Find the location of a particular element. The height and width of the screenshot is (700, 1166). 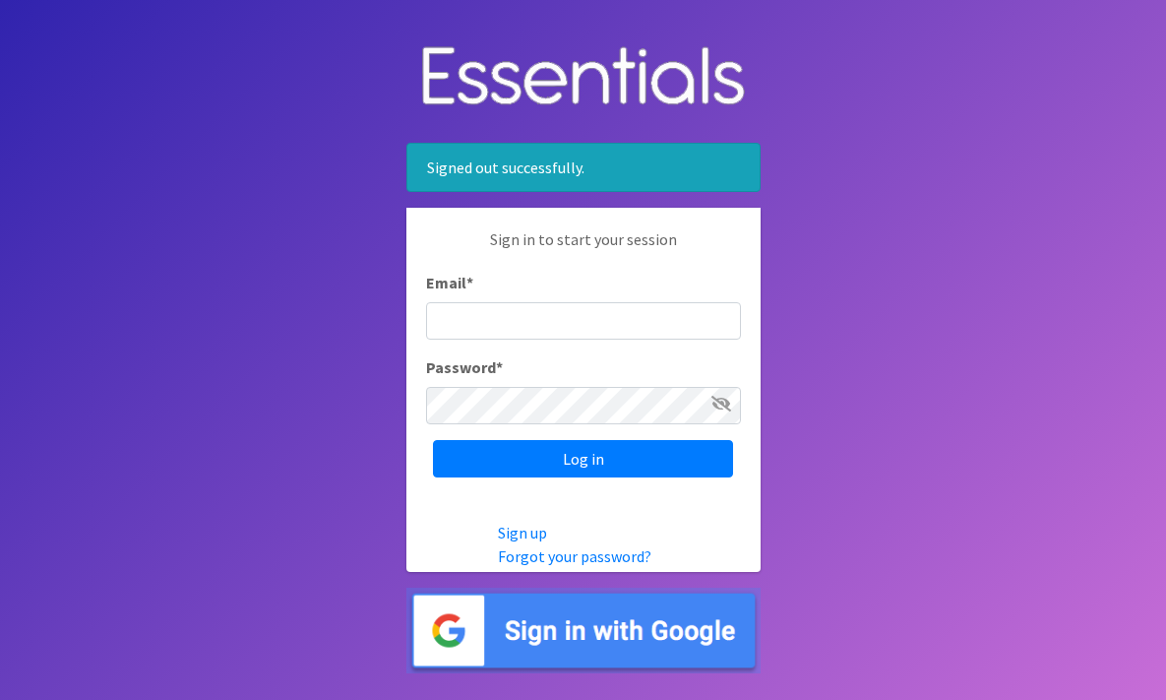

img: Sign in with Google is located at coordinates (583, 630).